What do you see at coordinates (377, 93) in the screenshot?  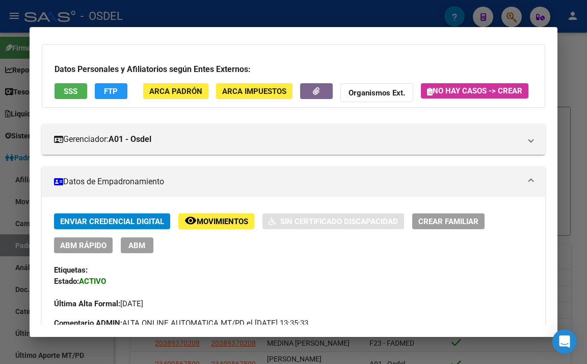 I see `strong: Organismos Ext.` at bounding box center [377, 93].